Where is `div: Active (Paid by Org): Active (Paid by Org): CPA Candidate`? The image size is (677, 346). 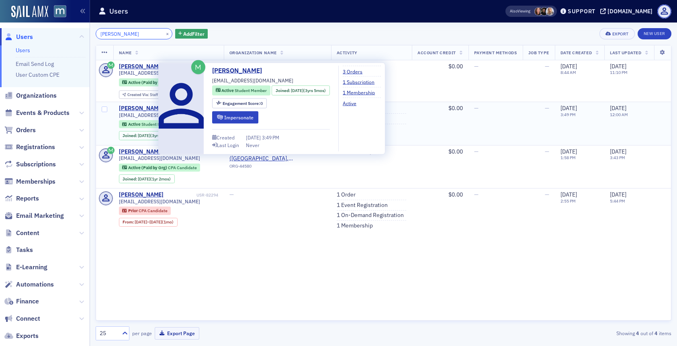
div: Active (Paid by Org): Active (Paid by Org): CPA Candidate is located at coordinates (159, 167).